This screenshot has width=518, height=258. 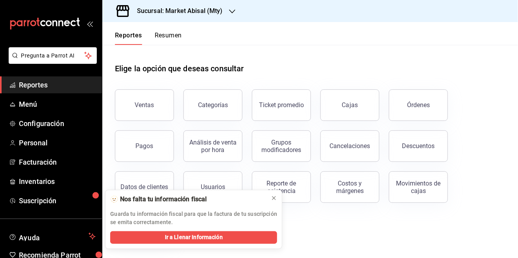 I want to click on div: Ventas, so click(x=144, y=105).